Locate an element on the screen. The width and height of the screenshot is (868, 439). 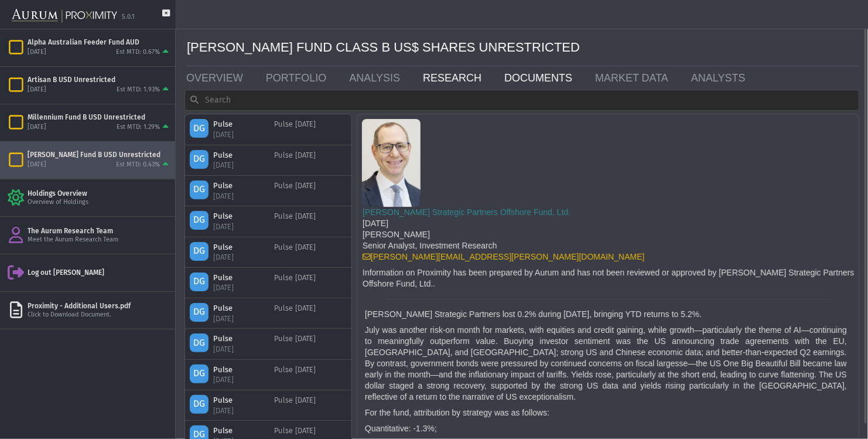
div: Proximity - Additional Users.pdf is located at coordinates (99, 306).